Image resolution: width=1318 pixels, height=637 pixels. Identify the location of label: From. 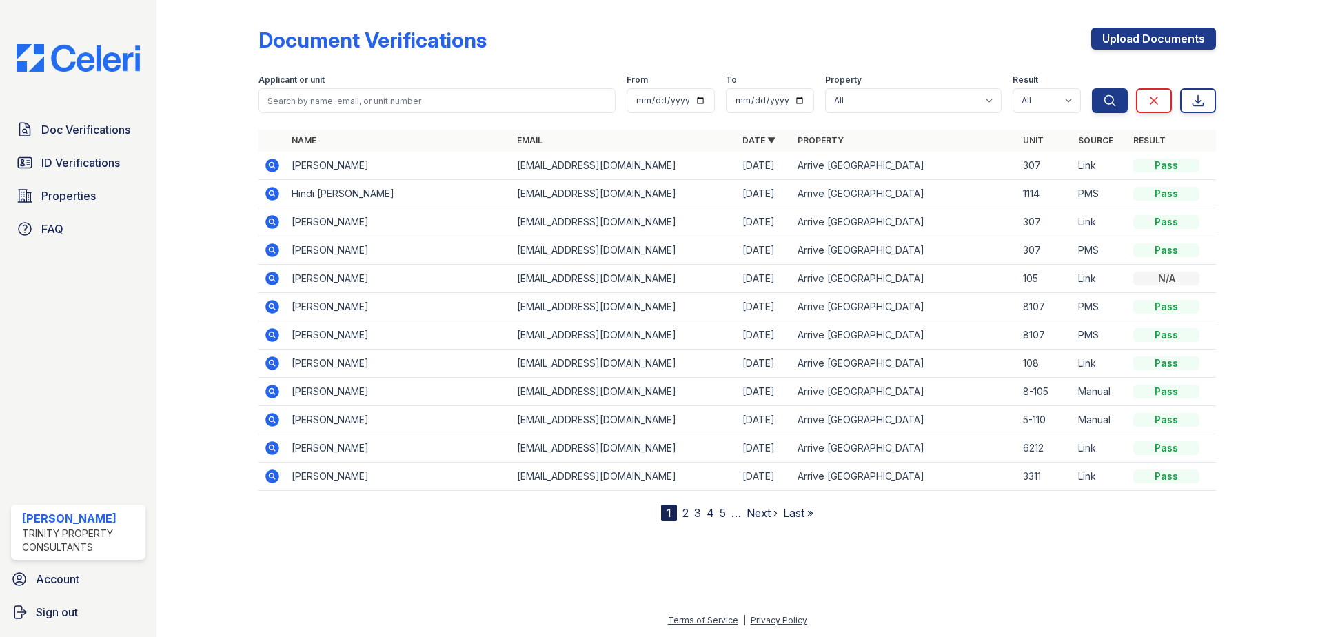
(637, 80).